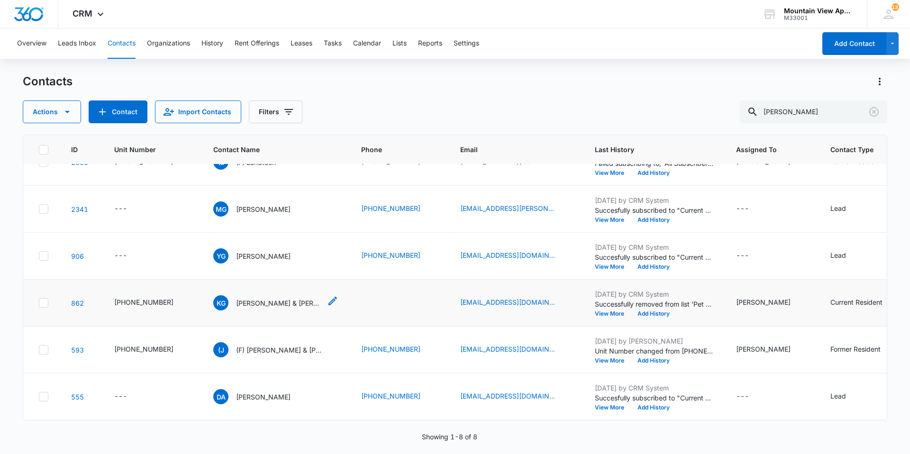 This screenshot has height=454, width=910. Describe the element at coordinates (168, 44) in the screenshot. I see `button: Organizations` at that location.